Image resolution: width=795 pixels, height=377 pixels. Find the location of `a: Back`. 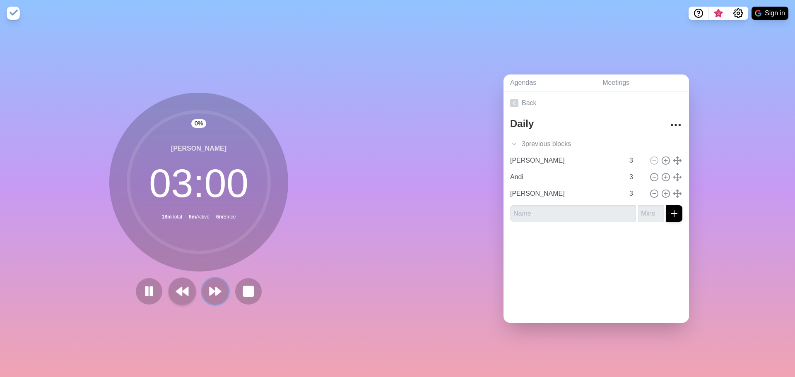

a: Back is located at coordinates (597, 103).